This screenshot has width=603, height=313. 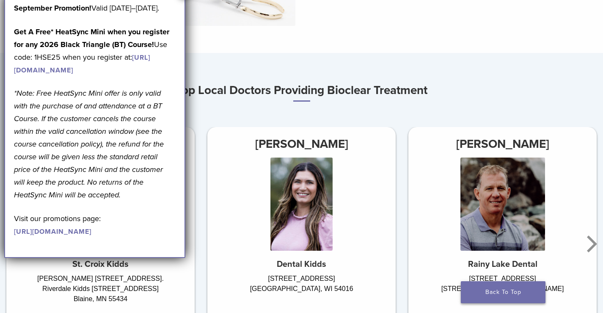 I want to click on em: *Note: Free HeatSync Mini offer is only valid with the purchase of and attendance at a BT Course...., so click(x=89, y=144).